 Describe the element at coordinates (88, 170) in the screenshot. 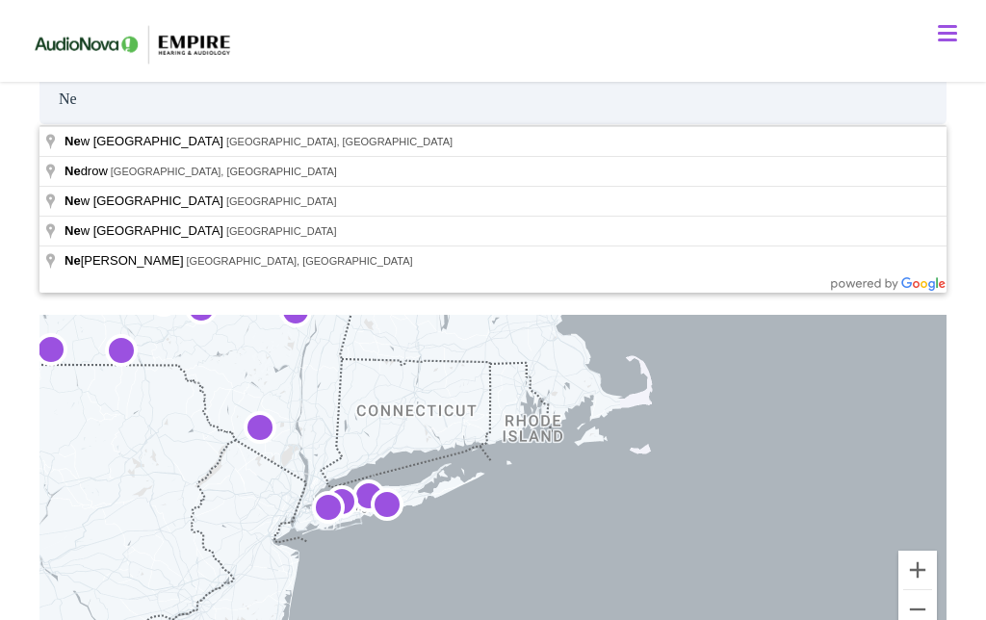

I see `span: drow` at that location.